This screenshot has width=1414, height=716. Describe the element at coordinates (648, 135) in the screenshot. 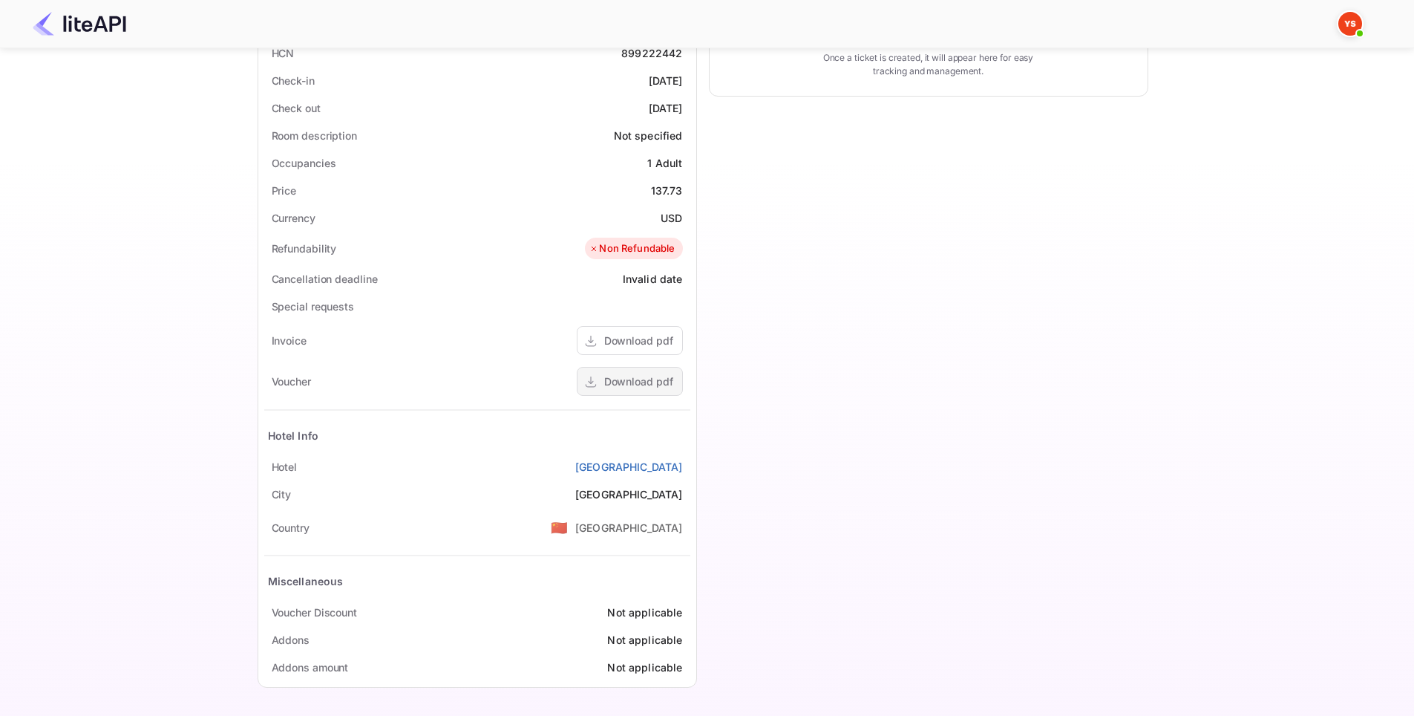

I see `div: Not specified` at that location.